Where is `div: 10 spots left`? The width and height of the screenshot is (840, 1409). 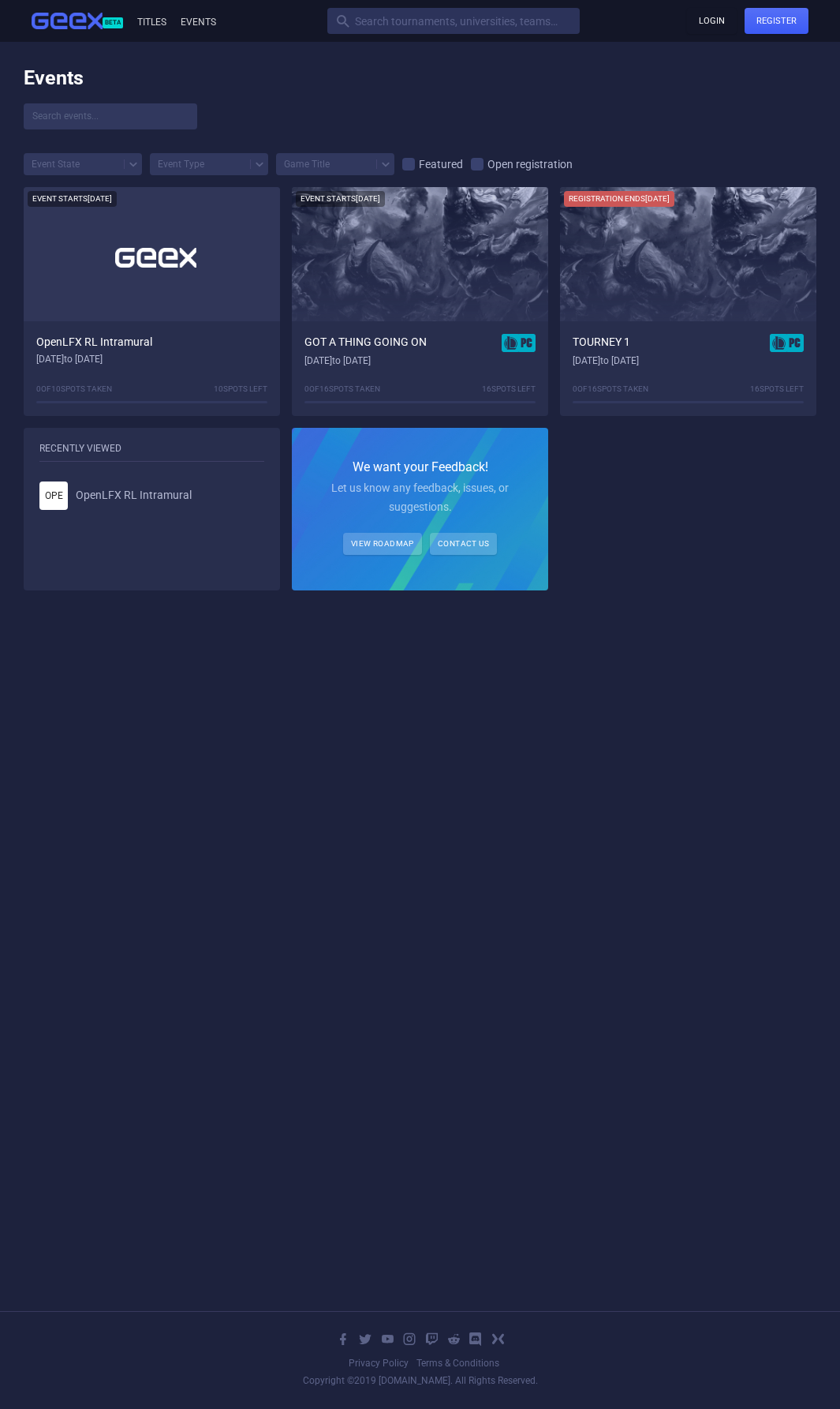 div: 10 spots left is located at coordinates (240, 389).